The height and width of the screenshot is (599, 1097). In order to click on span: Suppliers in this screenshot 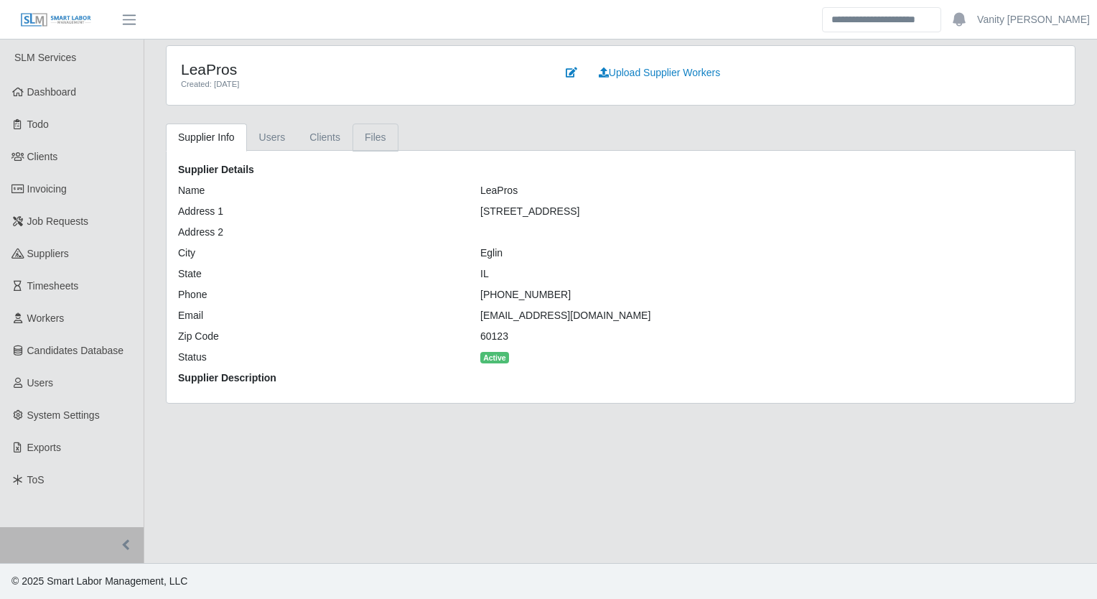, I will do `click(48, 254)`.